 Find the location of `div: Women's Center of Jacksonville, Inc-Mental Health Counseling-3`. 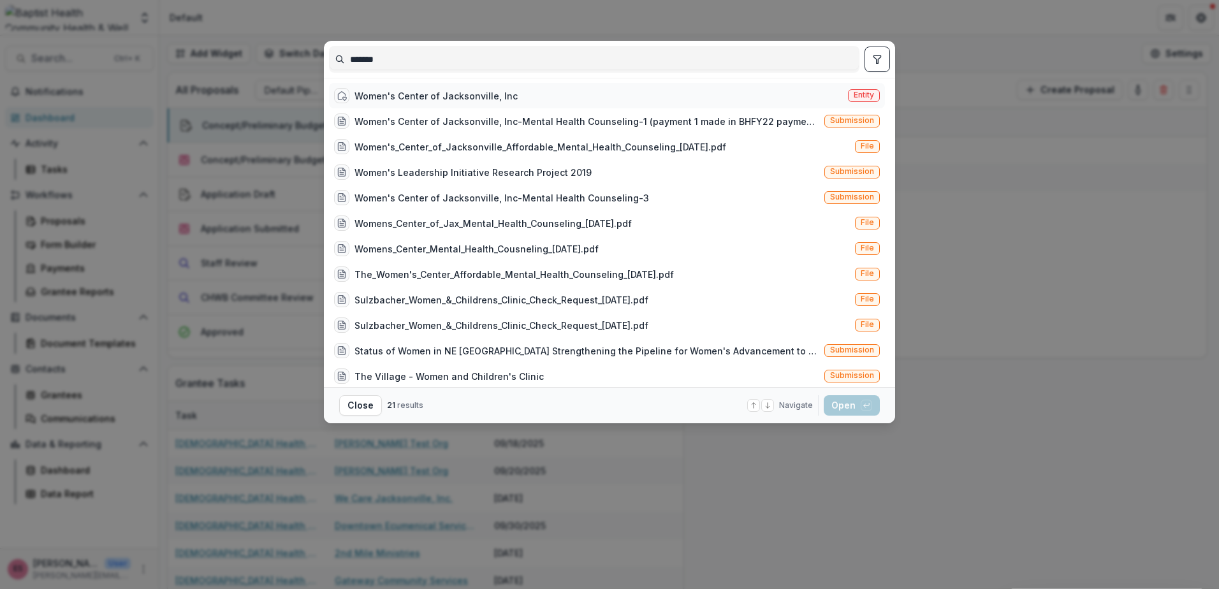

div: Women's Center of Jacksonville, Inc-Mental Health Counseling-3 is located at coordinates (502, 198).